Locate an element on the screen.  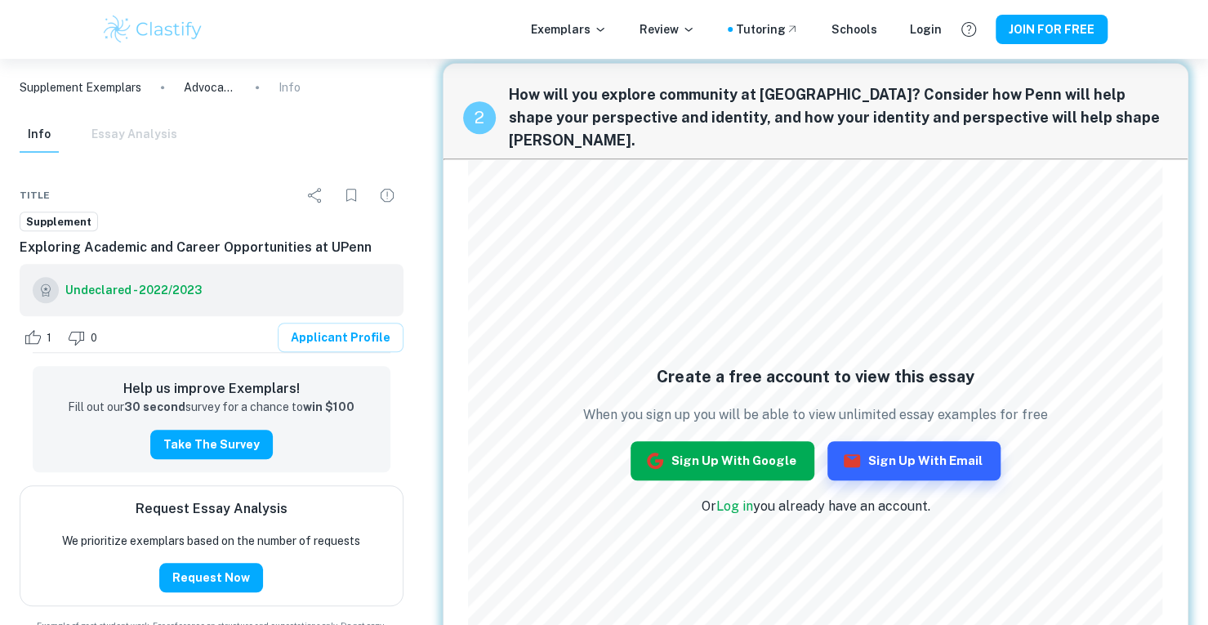
a: Applicant Profile is located at coordinates (341, 337).